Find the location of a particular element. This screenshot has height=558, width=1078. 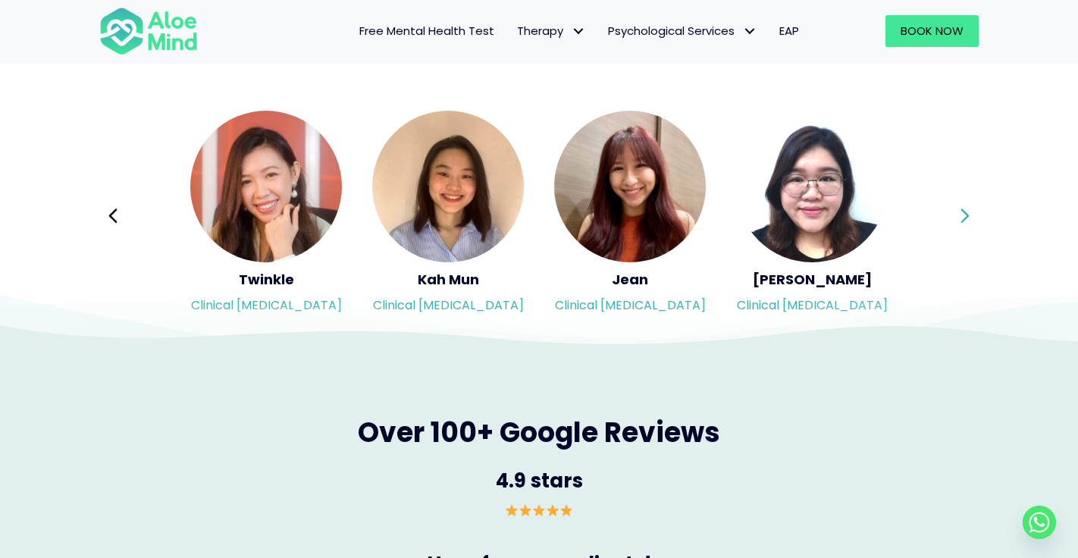

span: Therapy: submenu is located at coordinates (578, 31).